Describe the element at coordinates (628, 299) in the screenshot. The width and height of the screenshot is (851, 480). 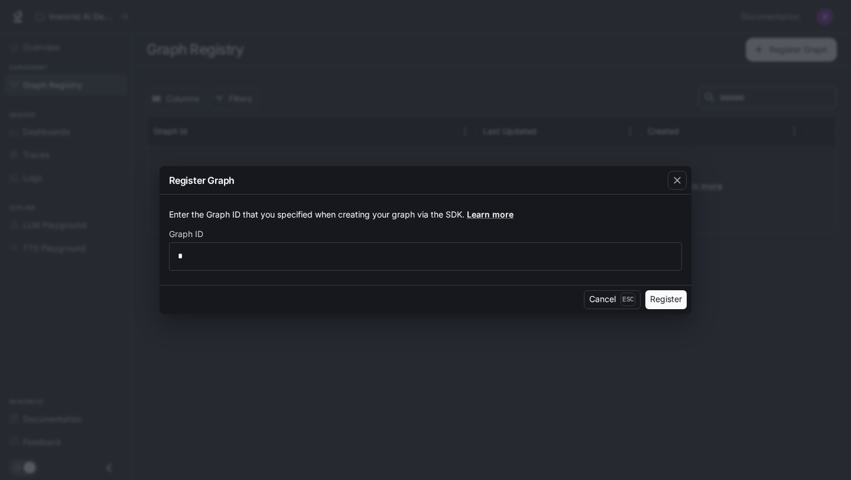
I see `p: Esc` at that location.